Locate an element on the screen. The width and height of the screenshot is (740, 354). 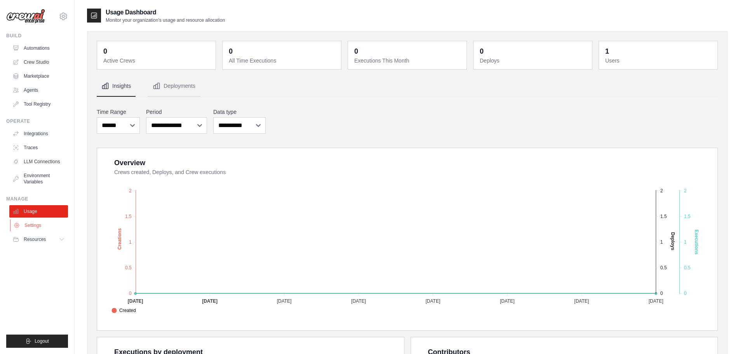
p: Monitor your organization's usage and resource allocation is located at coordinates (165, 20).